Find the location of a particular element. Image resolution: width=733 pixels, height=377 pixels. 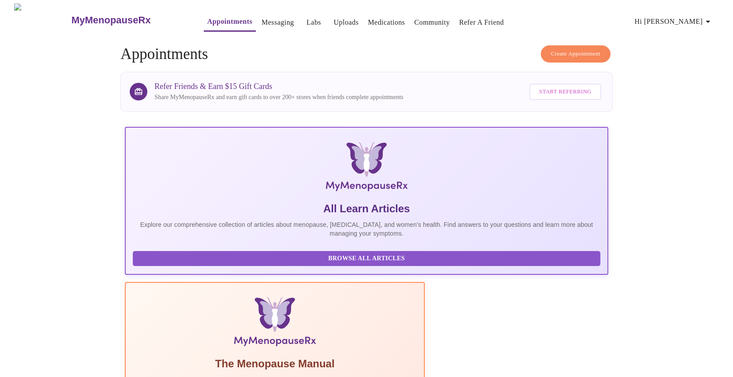

button: Uploads is located at coordinates (346, 22).